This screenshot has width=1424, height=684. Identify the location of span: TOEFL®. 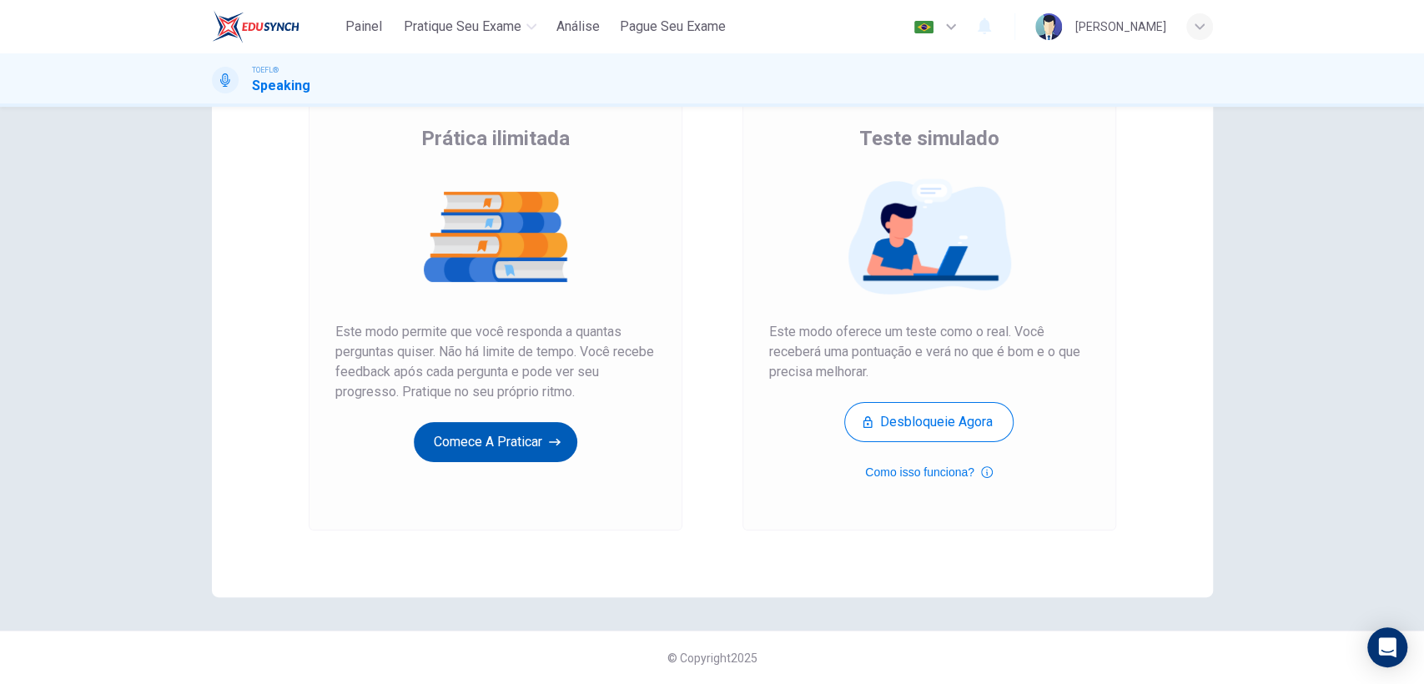
(265, 70).